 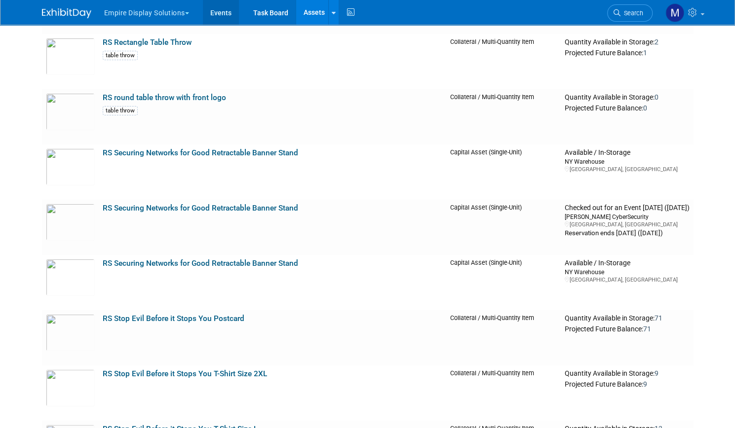 What do you see at coordinates (147, 42) in the screenshot?
I see `a: RS Rectangle Table Throw` at bounding box center [147, 42].